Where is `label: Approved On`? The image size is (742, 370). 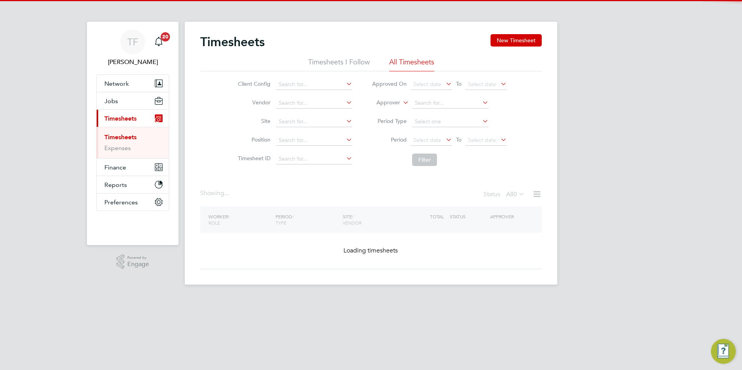 label: Approved On is located at coordinates (389, 84).